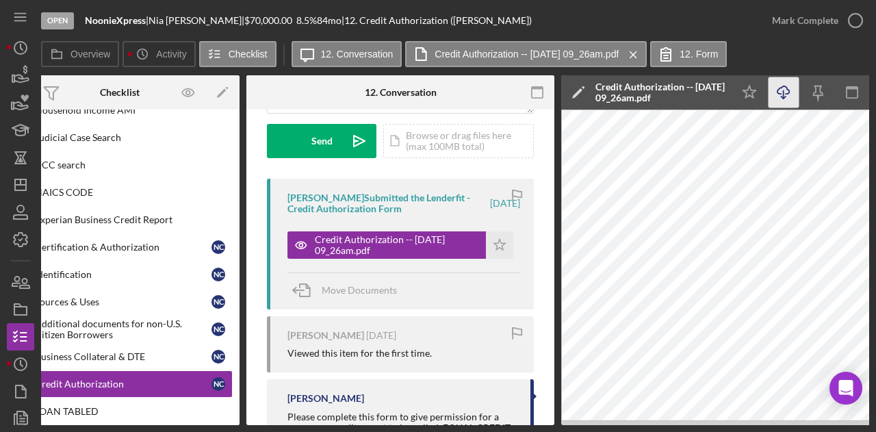 The image size is (876, 432). What do you see at coordinates (349, 290) in the screenshot?
I see `button: Move Documents` at bounding box center [349, 290].